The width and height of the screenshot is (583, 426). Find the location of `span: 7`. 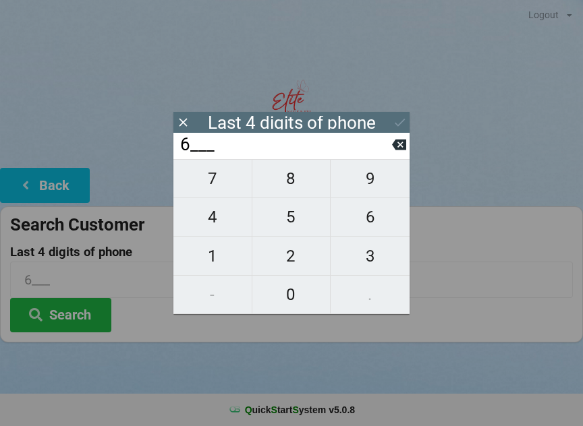

span: 7 is located at coordinates (212, 179).